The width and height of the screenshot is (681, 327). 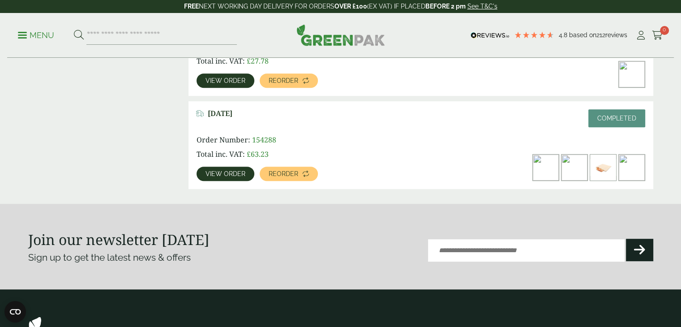 I want to click on img: GreenPak Supplies, so click(x=341, y=35).